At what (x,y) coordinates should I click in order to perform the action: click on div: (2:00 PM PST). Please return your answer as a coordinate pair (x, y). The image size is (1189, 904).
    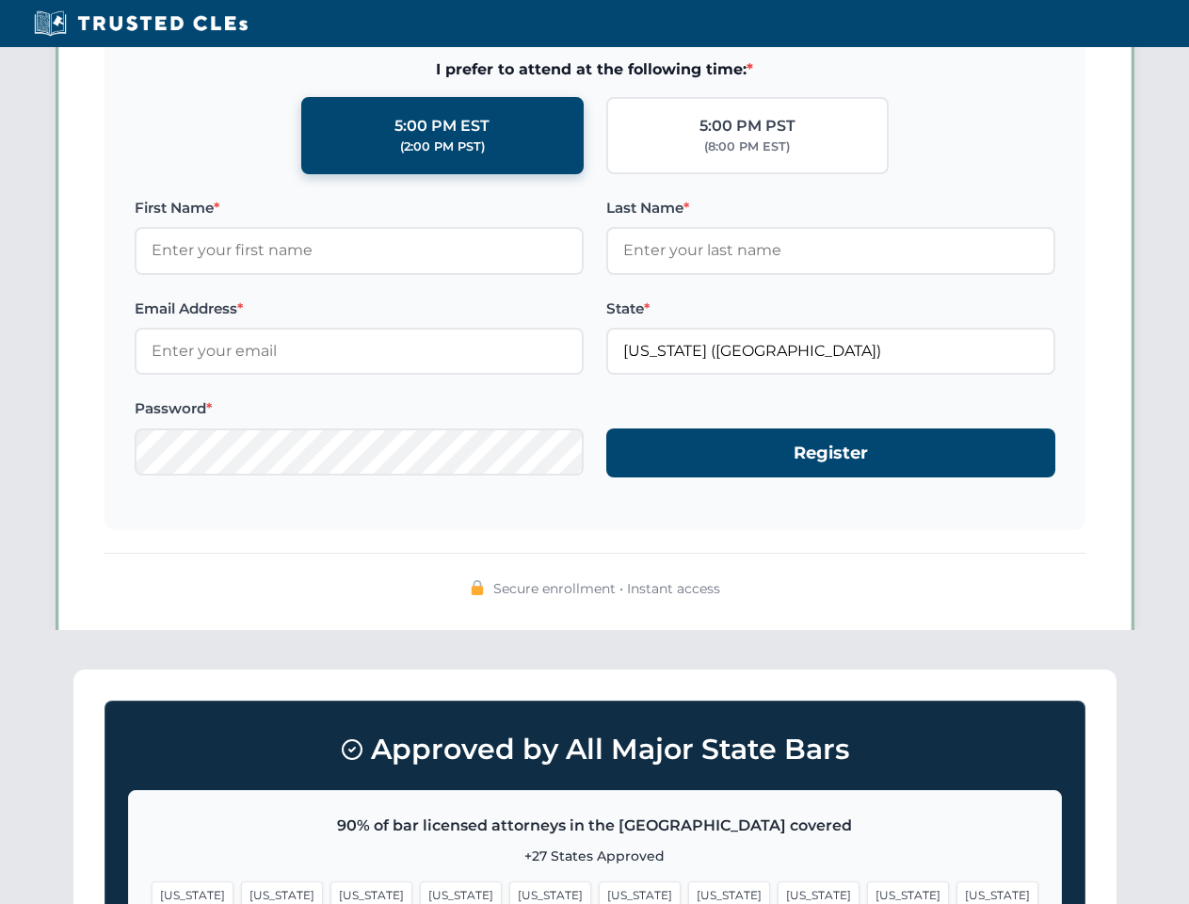
    Looking at the image, I should click on (442, 147).